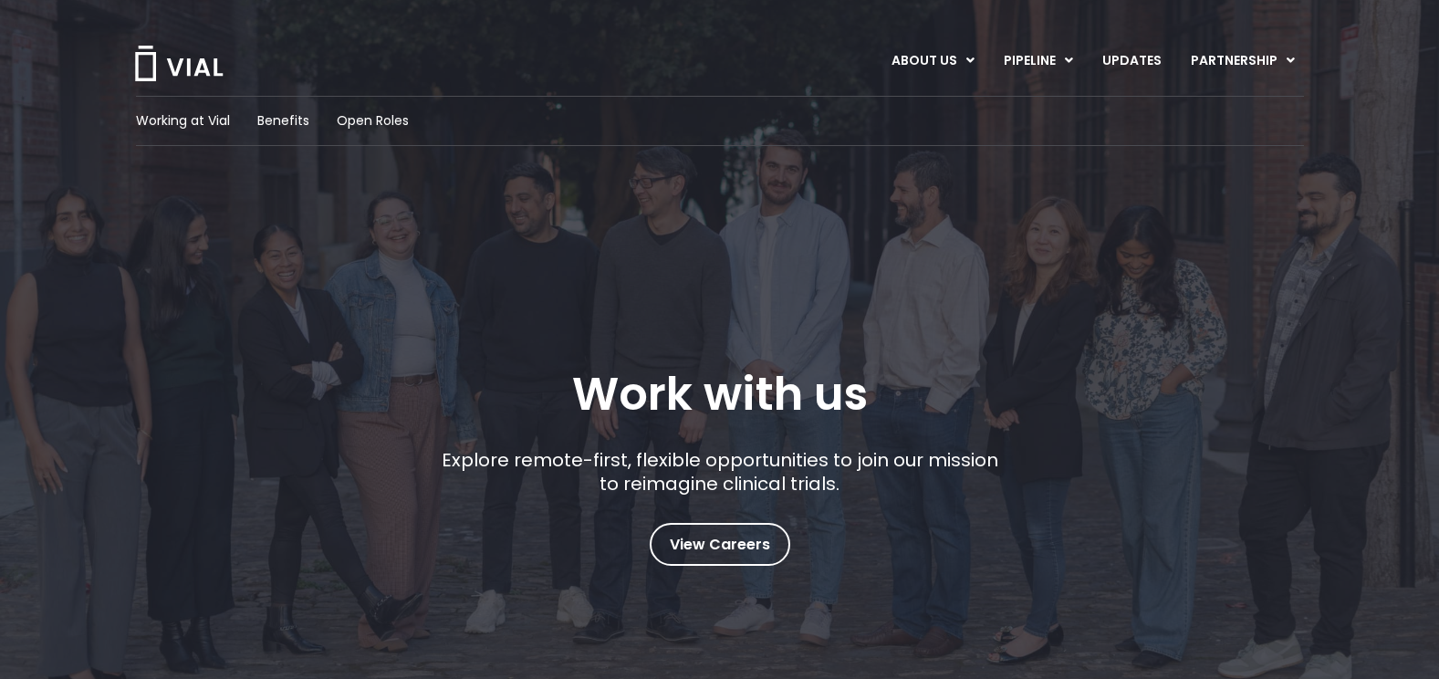  What do you see at coordinates (720, 544) in the screenshot?
I see `a: View Careers` at bounding box center [720, 544].